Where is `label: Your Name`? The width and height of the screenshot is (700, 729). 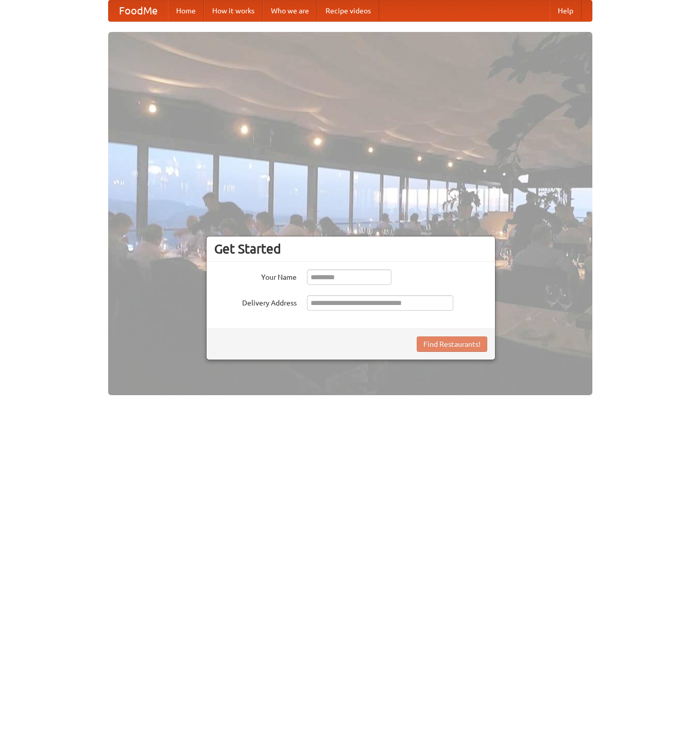
label: Your Name is located at coordinates (256, 276).